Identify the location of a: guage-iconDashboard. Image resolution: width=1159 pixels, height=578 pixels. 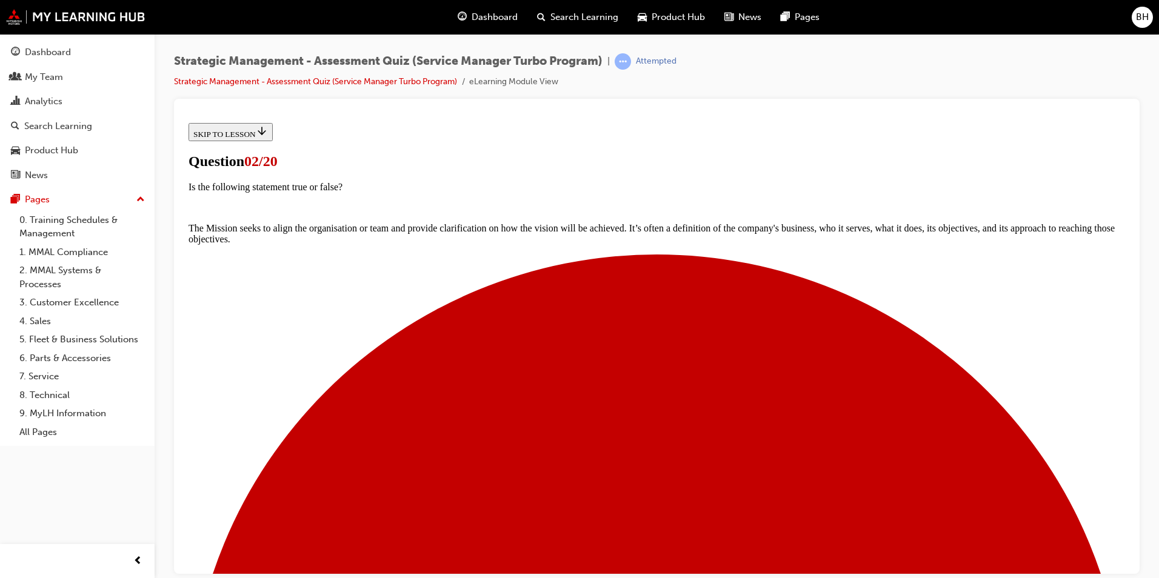
(487, 17).